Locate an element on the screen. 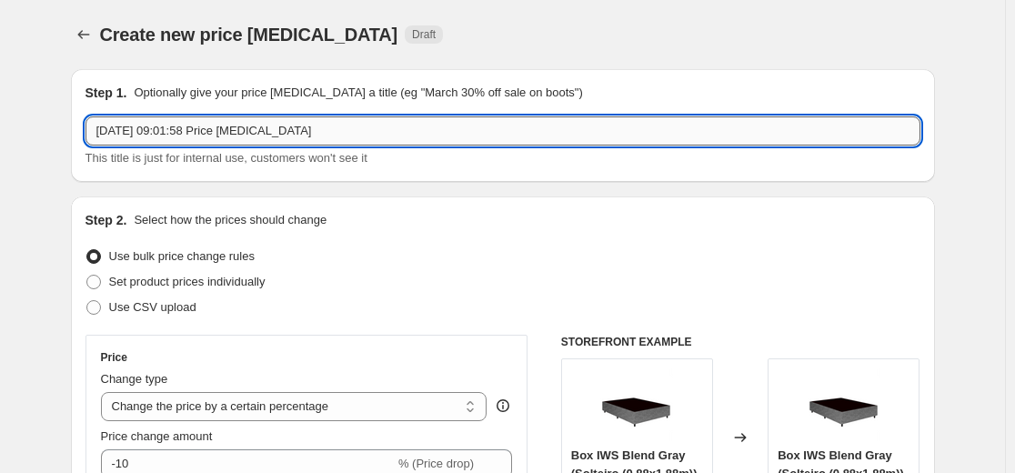 This screenshot has height=473, width=1015. span: This title is just for internal use, customers won't see it is located at coordinates (226, 157).